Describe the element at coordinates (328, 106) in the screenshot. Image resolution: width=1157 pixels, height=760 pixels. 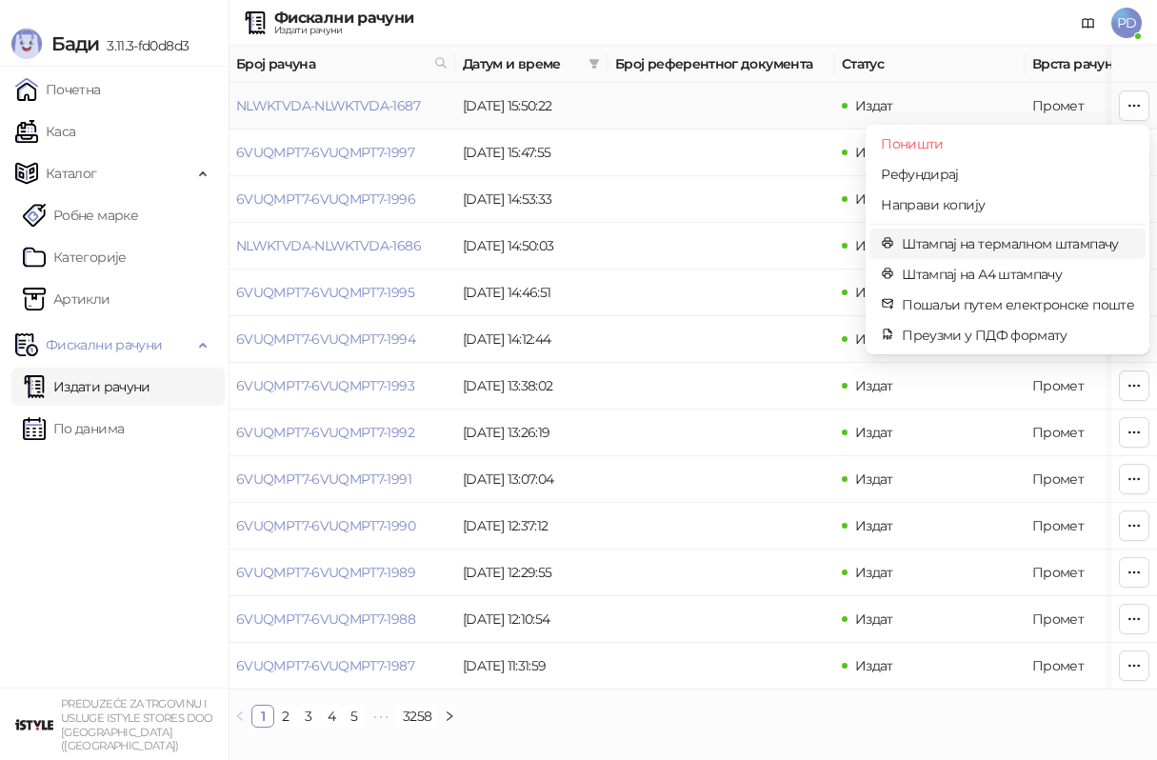
I see `a: NLWKTVDA-NLWKTVDA-1687` at that location.